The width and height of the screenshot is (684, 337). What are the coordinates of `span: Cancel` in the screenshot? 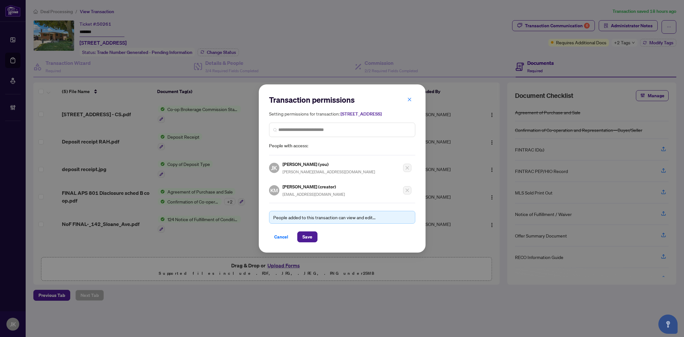 It's located at (281, 237).